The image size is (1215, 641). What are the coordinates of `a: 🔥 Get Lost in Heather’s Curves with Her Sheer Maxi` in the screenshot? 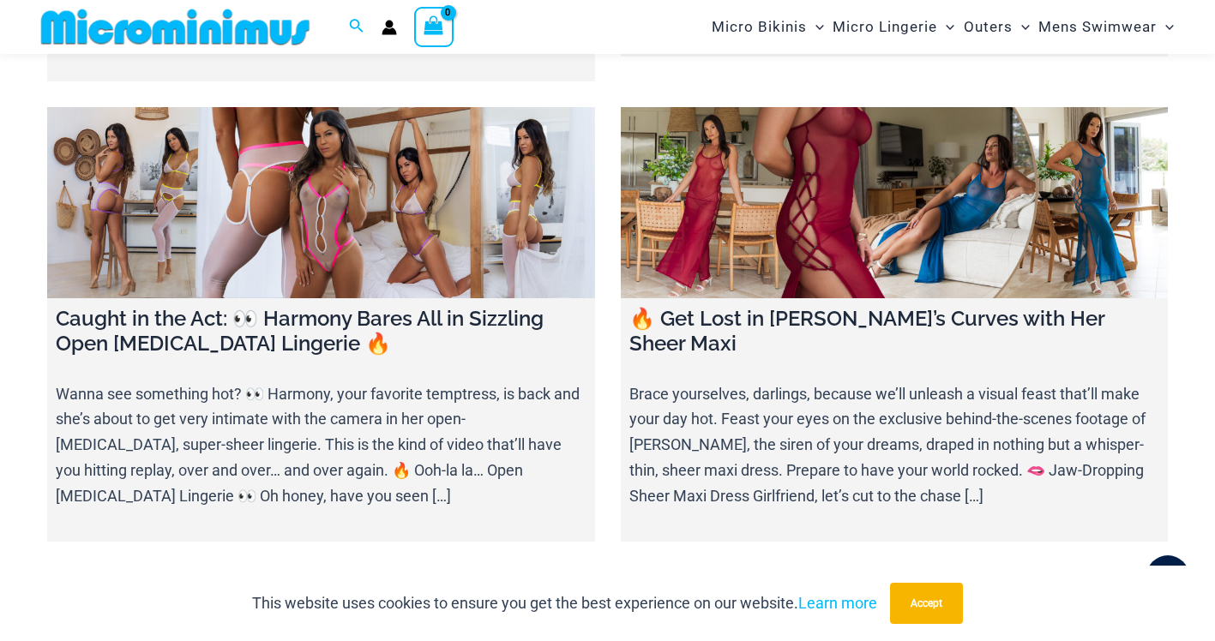 It's located at (894, 203).